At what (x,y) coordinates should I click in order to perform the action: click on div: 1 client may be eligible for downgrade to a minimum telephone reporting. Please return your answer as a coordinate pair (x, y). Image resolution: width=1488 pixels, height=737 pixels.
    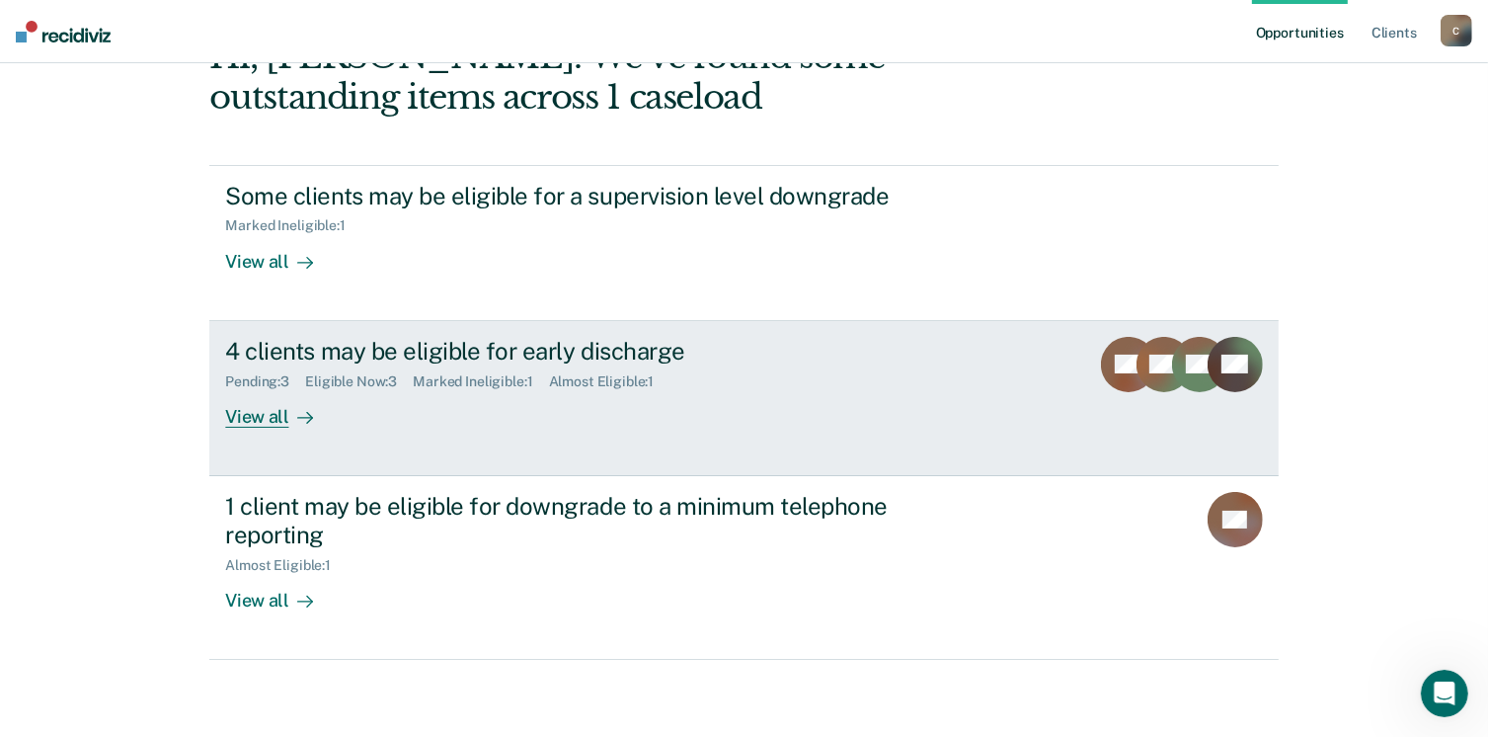
    Looking at the image, I should click on (572, 520).